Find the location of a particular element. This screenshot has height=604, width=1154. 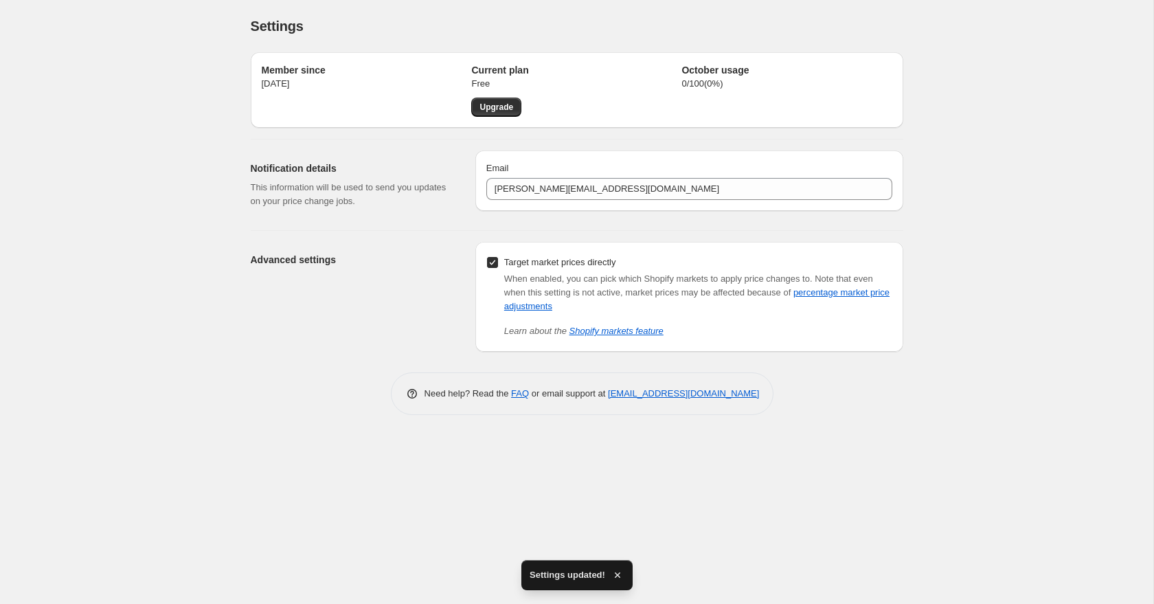

span: Email is located at coordinates (497, 168).